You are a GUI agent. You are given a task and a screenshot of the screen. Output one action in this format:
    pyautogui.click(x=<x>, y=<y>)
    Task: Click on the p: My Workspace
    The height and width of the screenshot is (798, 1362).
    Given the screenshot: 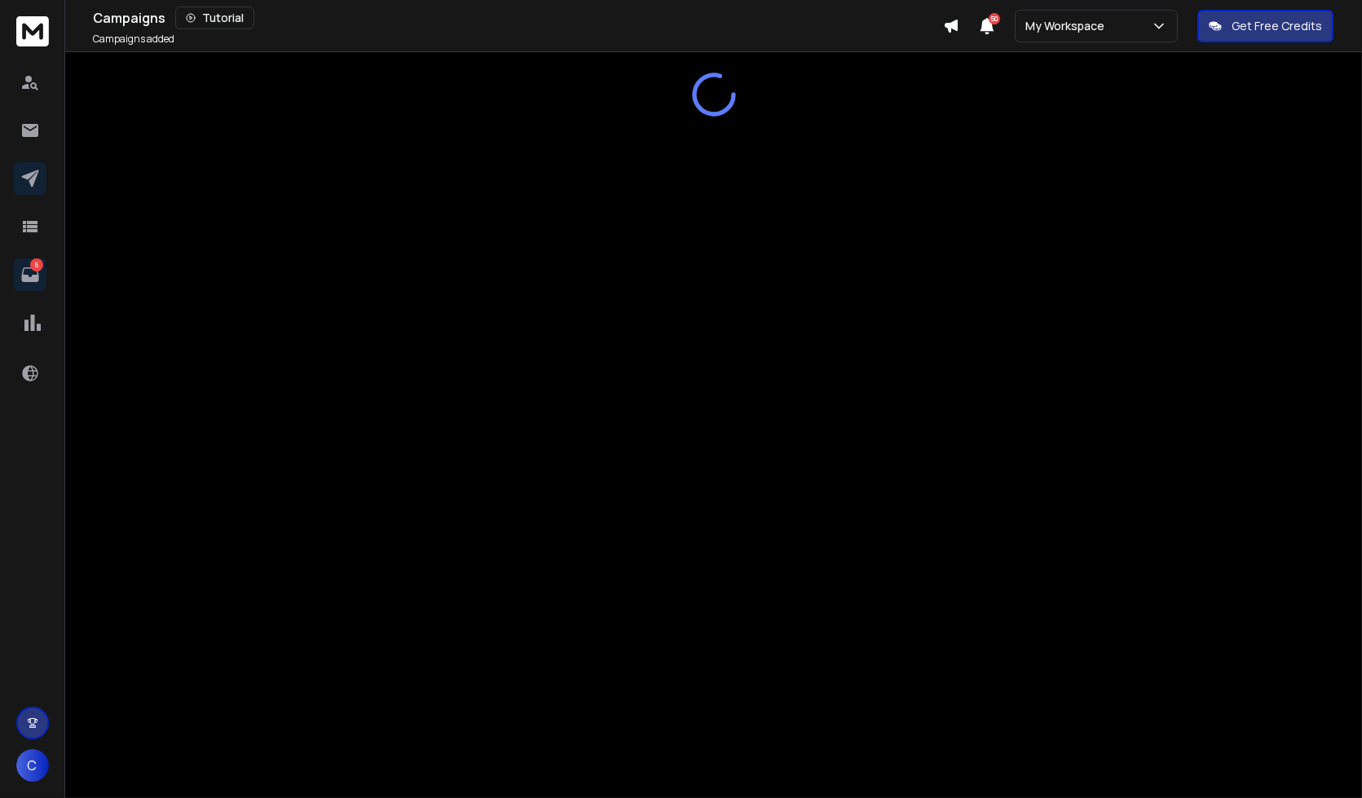 What is the action you would take?
    pyautogui.click(x=1068, y=26)
    